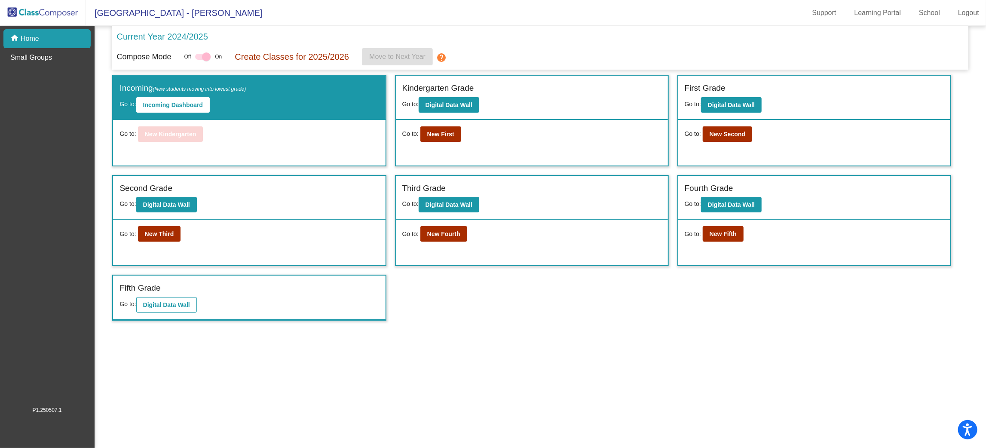 Image resolution: width=986 pixels, height=448 pixels. What do you see at coordinates (728, 134) in the screenshot?
I see `button: New Second` at bounding box center [728, 134].